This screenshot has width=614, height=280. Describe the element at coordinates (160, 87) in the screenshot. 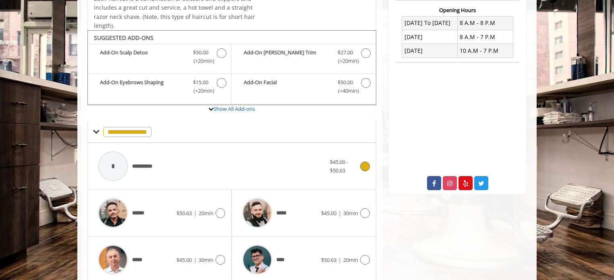

I see `label: Add-On Eyebrows Shaping` at that location.